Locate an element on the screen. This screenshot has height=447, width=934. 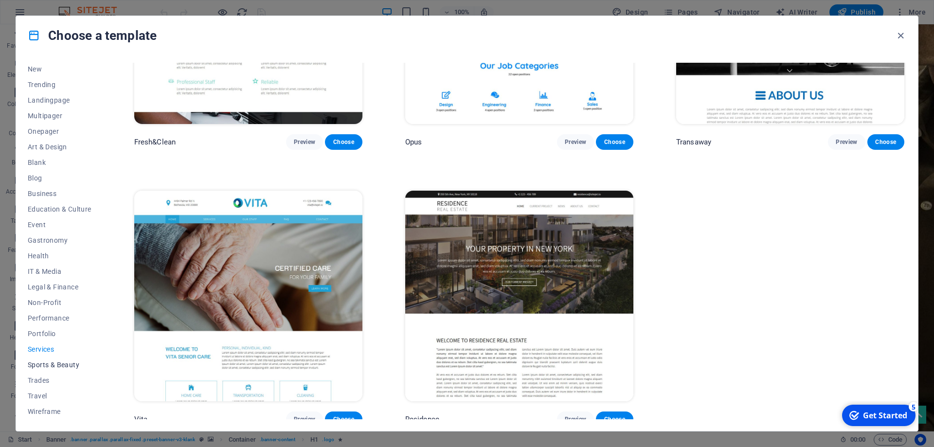
span: Performance is located at coordinates (59, 318).